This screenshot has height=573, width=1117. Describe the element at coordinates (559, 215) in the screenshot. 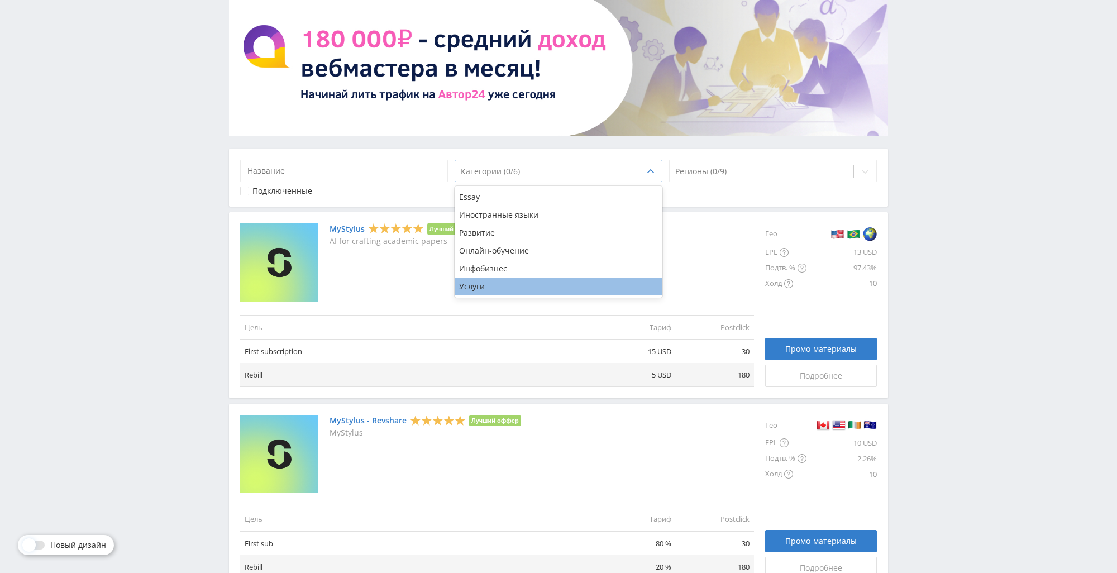

I see `div: Иностранные языки` at that location.